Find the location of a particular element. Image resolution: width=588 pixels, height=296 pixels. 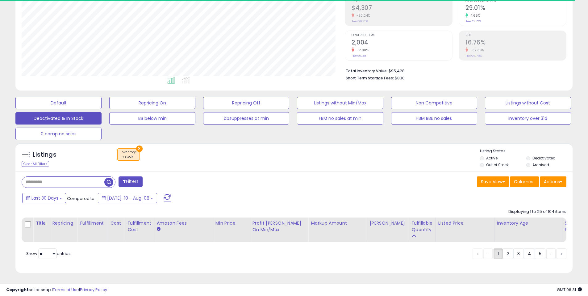

small: Amazon Fees. is located at coordinates (158, 229).